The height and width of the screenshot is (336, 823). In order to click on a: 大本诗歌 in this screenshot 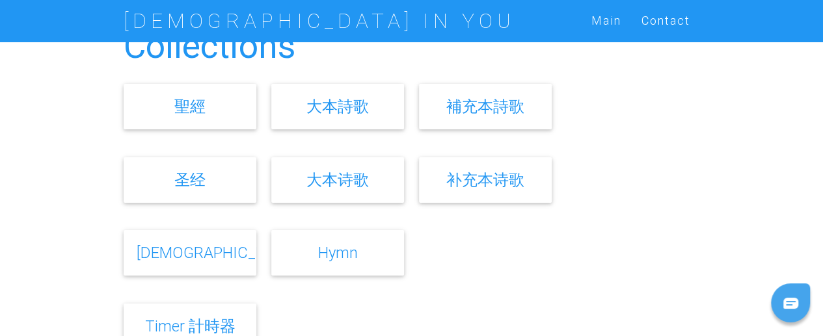, I will do `click(338, 179)`.